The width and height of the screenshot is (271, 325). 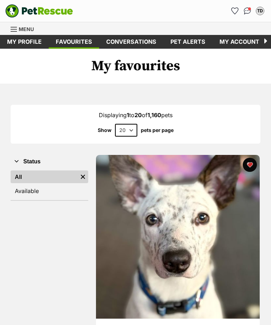 I want to click on a: Remove filter, so click(x=83, y=177).